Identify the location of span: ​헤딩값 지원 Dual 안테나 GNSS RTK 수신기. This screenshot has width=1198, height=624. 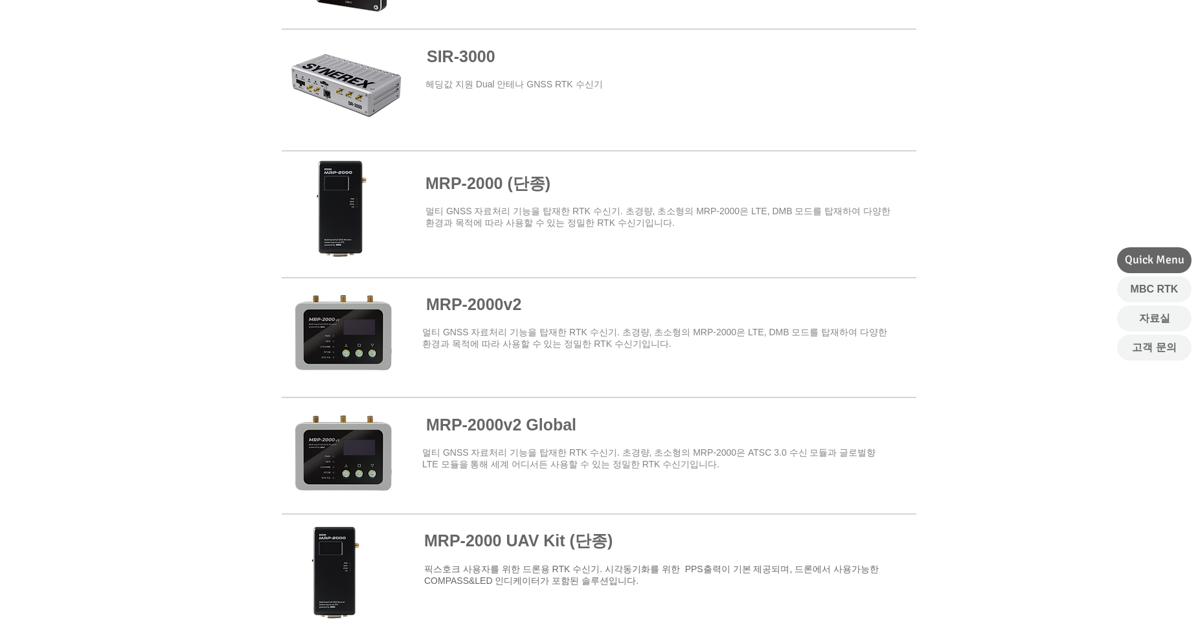
(514, 84).